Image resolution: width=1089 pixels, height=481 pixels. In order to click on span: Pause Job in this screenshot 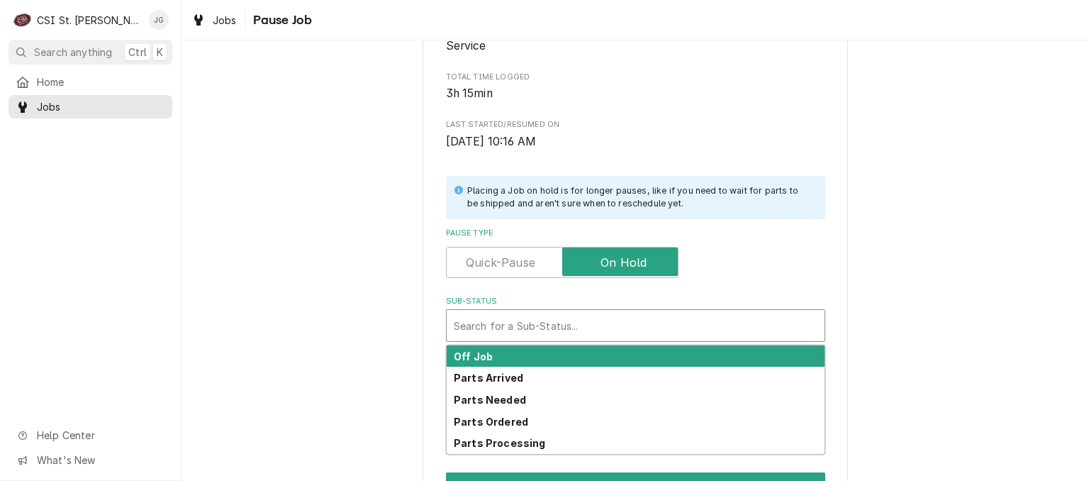, I will do `click(280, 20)`.